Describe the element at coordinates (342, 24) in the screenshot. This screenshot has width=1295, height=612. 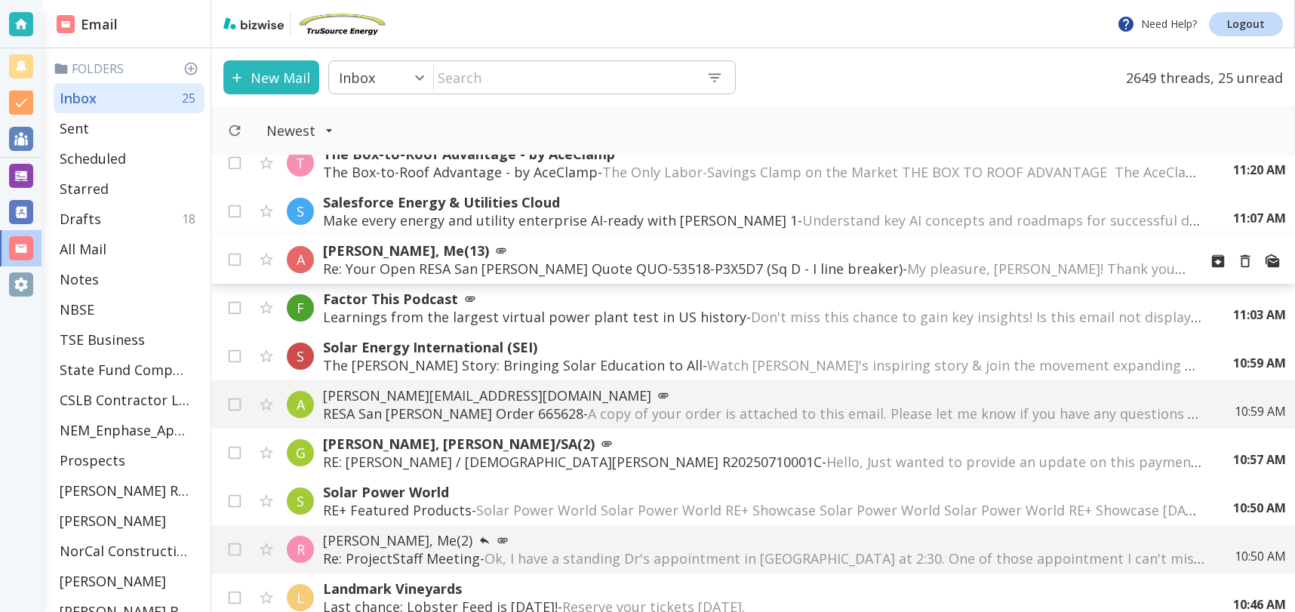
I see `img: TruSource Energy, Inc.` at that location.